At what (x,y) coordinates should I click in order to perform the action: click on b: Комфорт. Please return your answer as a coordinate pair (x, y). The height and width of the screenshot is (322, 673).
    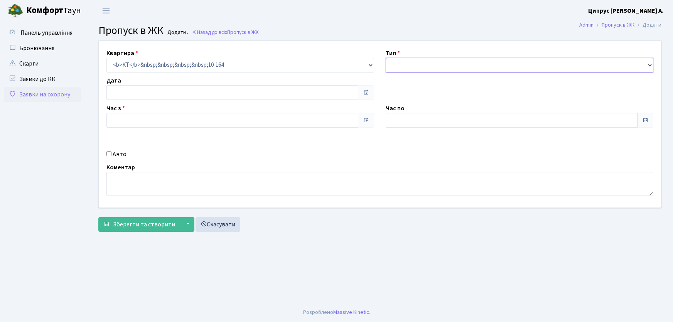
    Looking at the image, I should click on (45, 10).